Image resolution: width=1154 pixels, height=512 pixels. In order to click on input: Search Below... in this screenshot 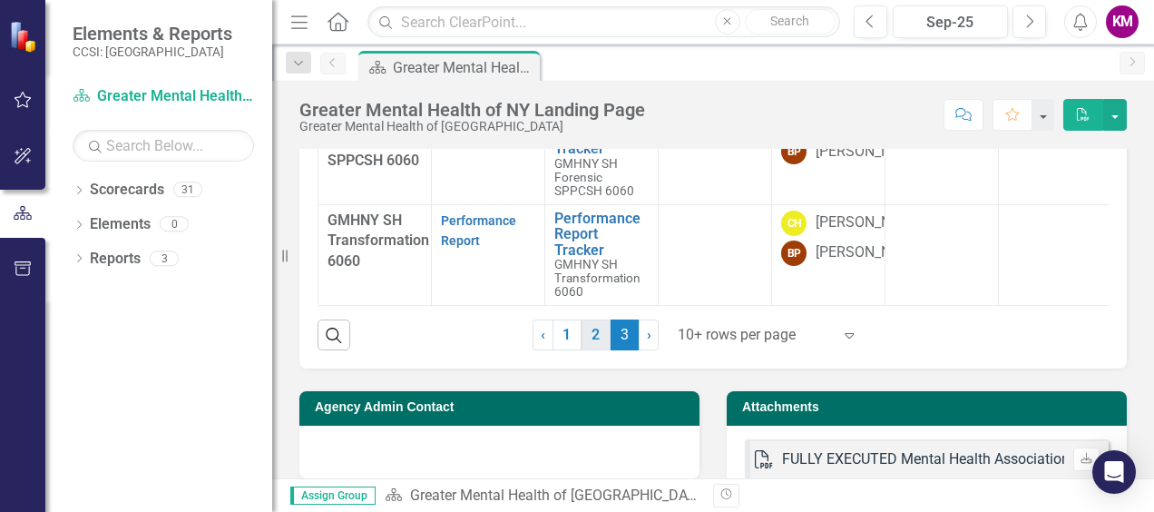, I will do `click(163, 145)`.